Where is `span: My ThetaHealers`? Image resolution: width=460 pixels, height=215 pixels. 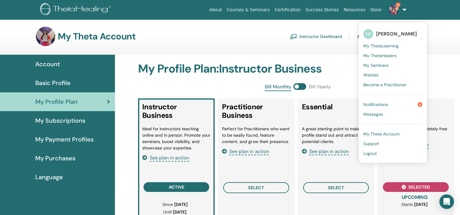 span: My ThetaHealers is located at coordinates (380, 56).